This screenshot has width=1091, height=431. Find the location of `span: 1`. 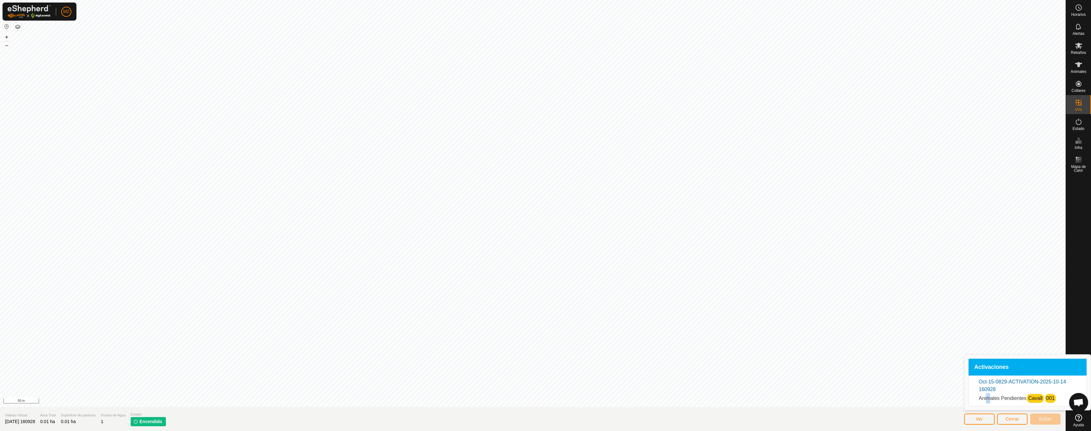

span: 1 is located at coordinates (102, 422).